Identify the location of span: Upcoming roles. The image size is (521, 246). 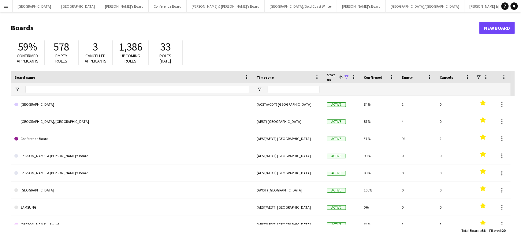
(131, 58).